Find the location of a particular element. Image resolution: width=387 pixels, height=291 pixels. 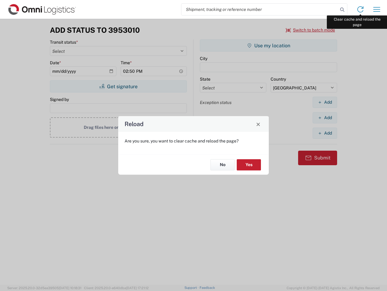

button: Close is located at coordinates (258, 124).